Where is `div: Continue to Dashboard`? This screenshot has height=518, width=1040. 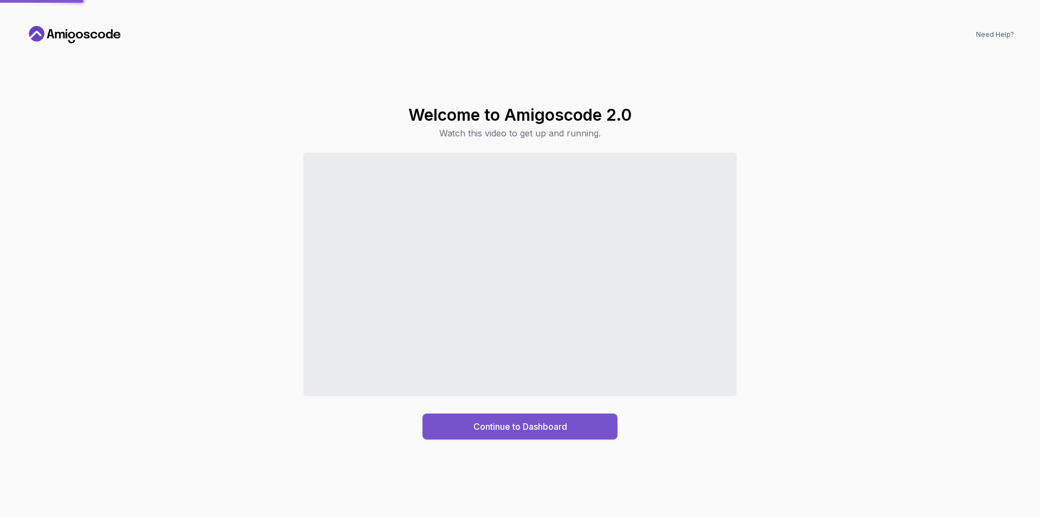 div: Continue to Dashboard is located at coordinates (520, 427).